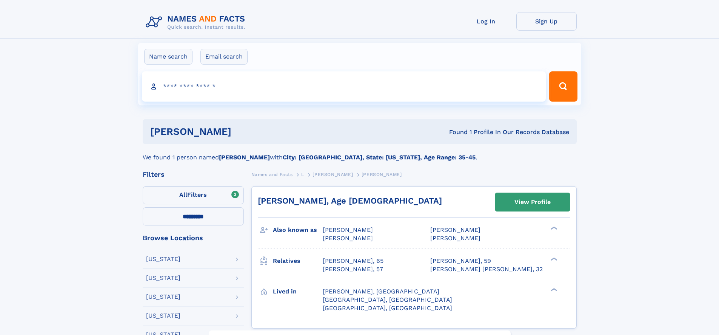 The image size is (719, 335). What do you see at coordinates (272, 174) in the screenshot?
I see `a: Names and Facts` at bounding box center [272, 174].